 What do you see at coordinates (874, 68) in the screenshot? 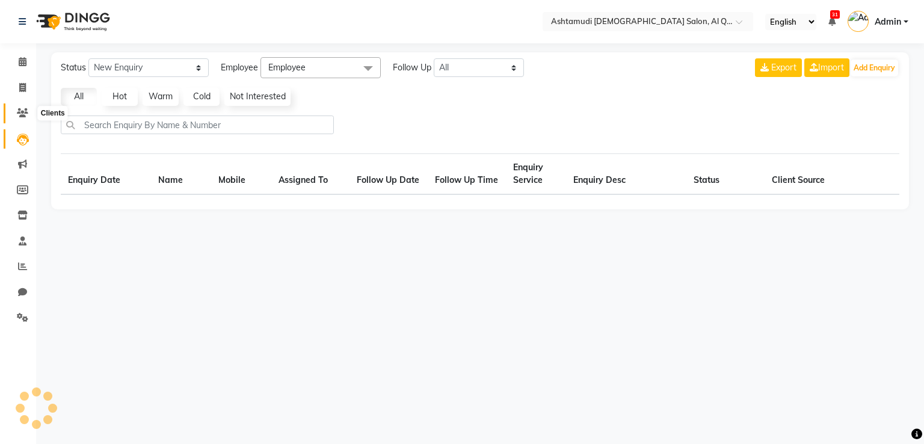
I see `button: Add Enquiry` at bounding box center [874, 68].